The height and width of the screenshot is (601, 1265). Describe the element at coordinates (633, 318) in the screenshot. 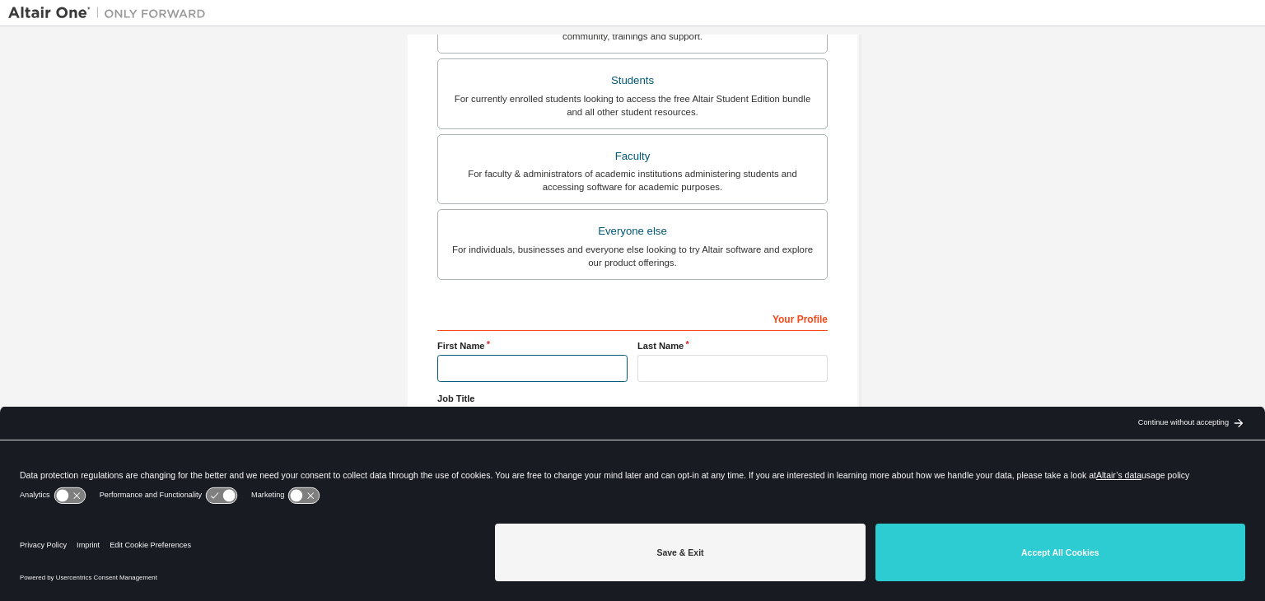

I see `div: Your Profile` at that location.